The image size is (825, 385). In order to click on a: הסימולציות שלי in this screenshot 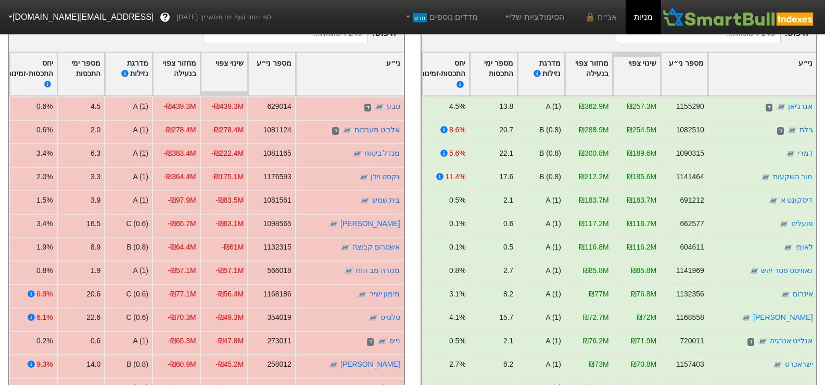, I will do `click(534, 17)`.